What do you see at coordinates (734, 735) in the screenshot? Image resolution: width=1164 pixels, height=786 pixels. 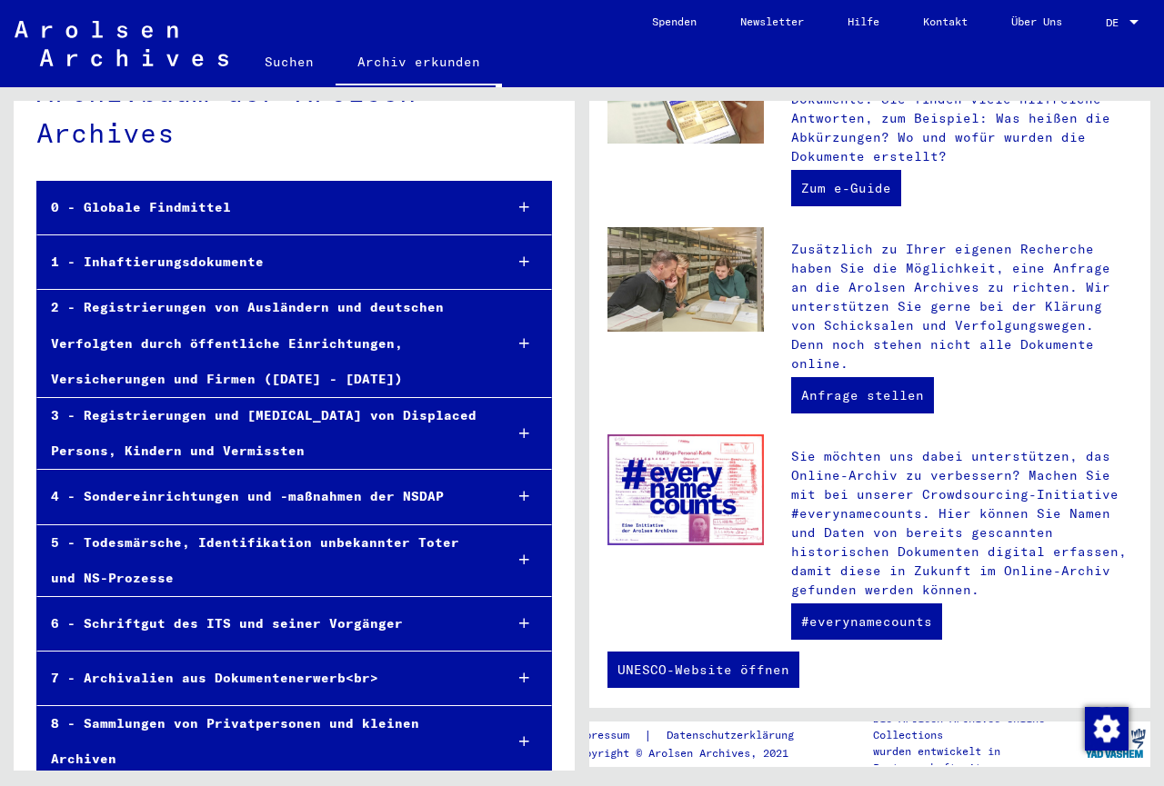 I see `a: Datenschutzerklärung` at bounding box center [734, 735].